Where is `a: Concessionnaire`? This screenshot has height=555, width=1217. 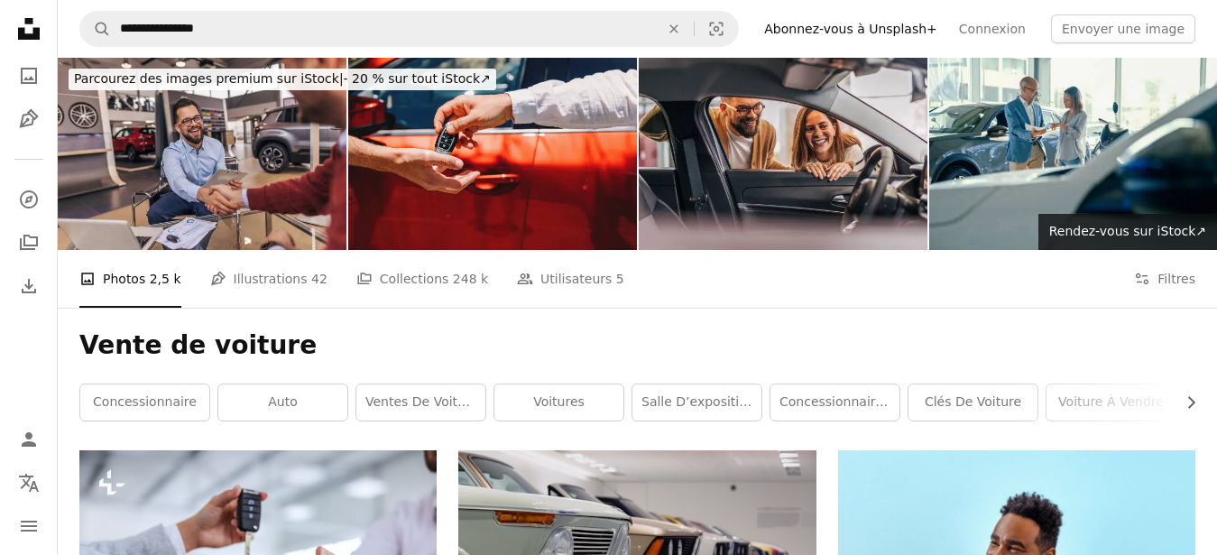
a: Concessionnaire is located at coordinates (144, 402).